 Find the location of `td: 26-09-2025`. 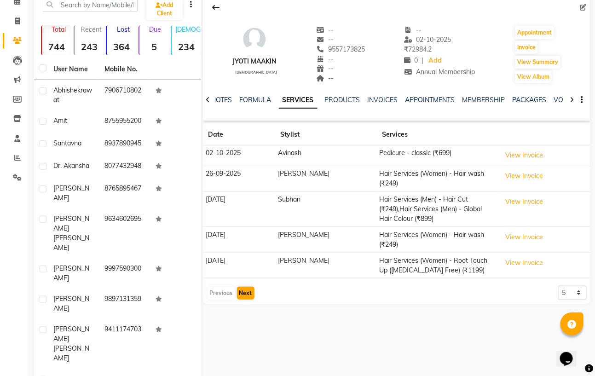

td: 26-09-2025 is located at coordinates (239, 179).